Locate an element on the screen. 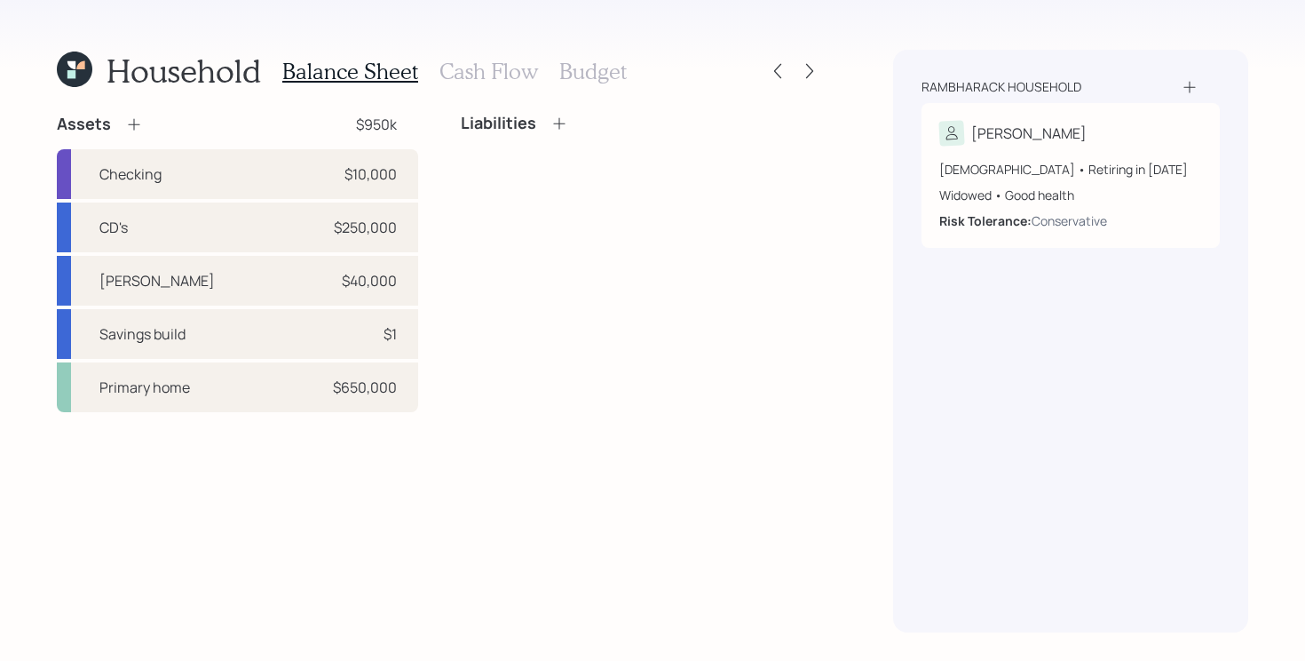 This screenshot has width=1305, height=661. div: $1 is located at coordinates (390, 334).